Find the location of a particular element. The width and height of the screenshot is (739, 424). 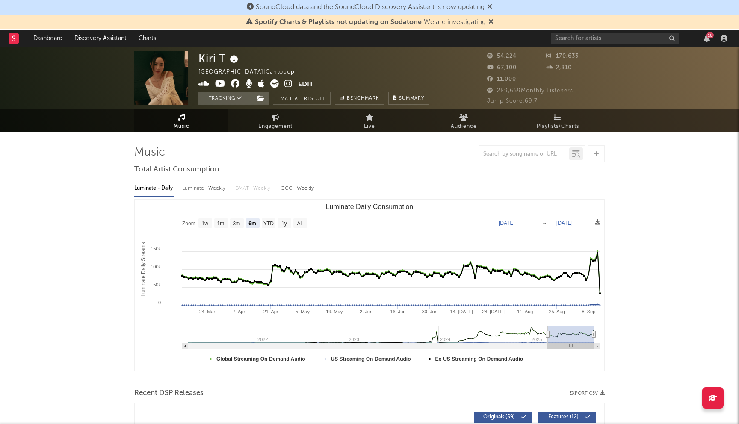

text: 5. May is located at coordinates (303, 312).